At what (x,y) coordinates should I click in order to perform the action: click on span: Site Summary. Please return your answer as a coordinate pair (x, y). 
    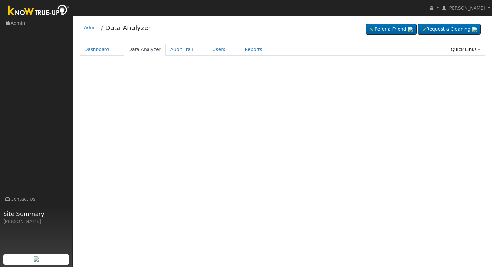
    Looking at the image, I should click on (36, 214).